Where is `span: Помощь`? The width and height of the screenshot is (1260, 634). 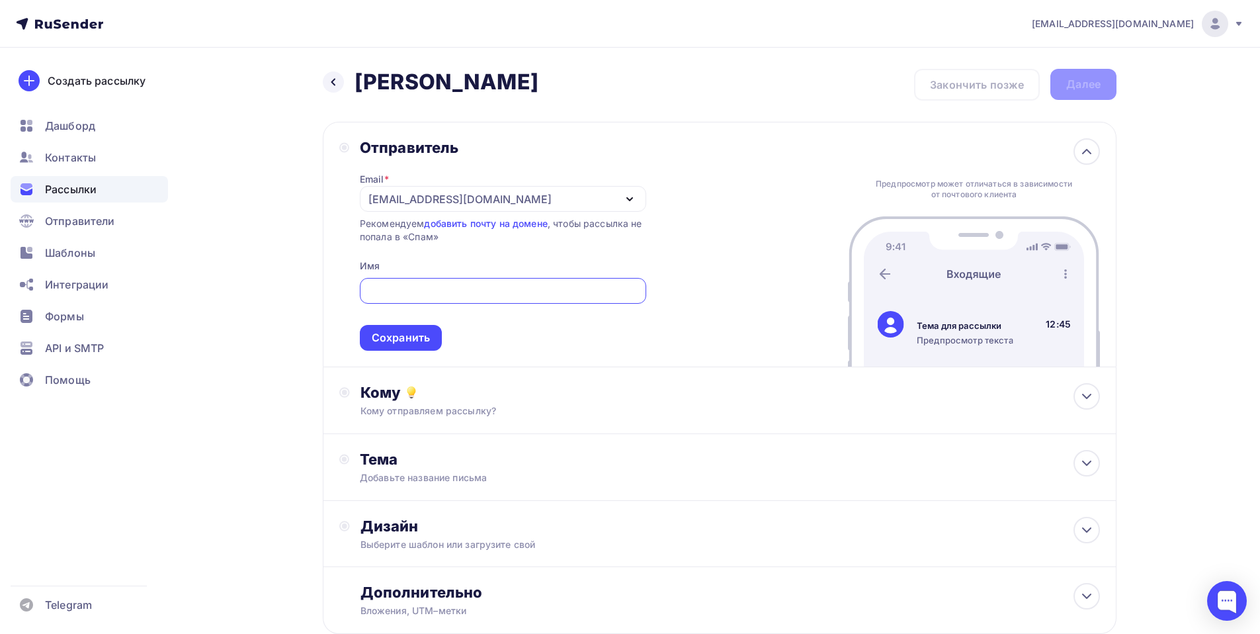
span: Помощь is located at coordinates (67, 380).